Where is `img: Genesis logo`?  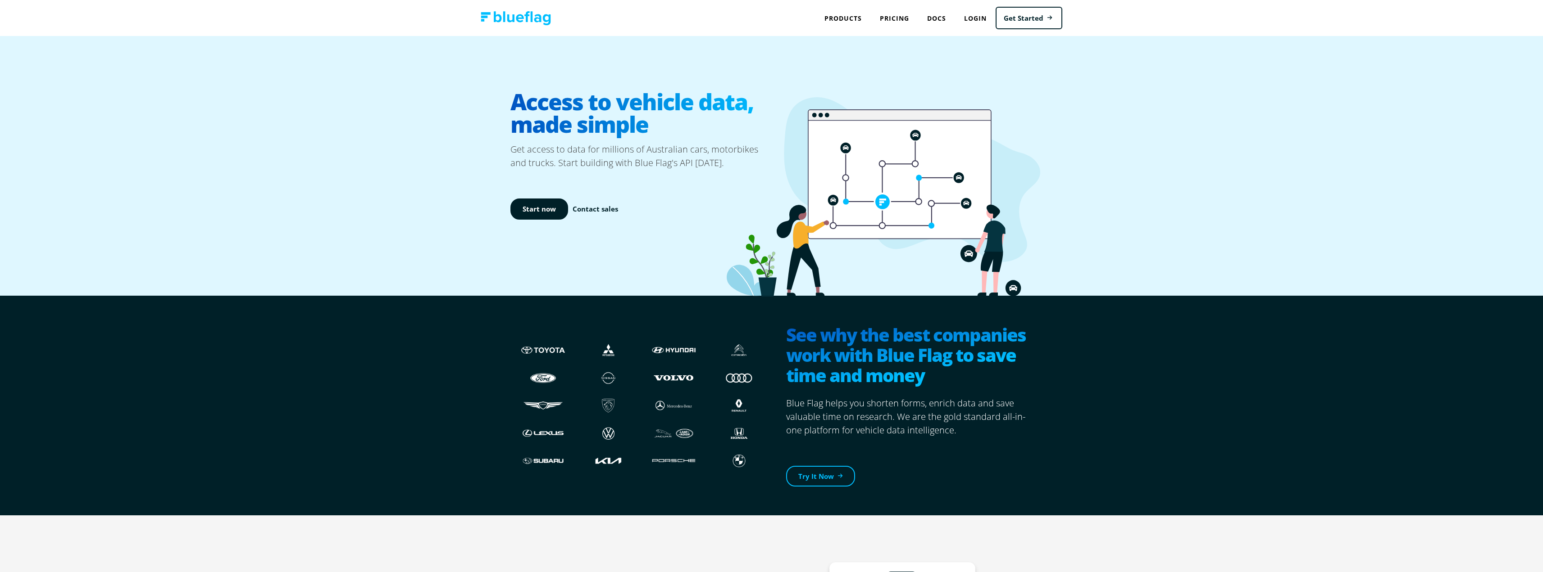
img: Genesis logo is located at coordinates (543, 406).